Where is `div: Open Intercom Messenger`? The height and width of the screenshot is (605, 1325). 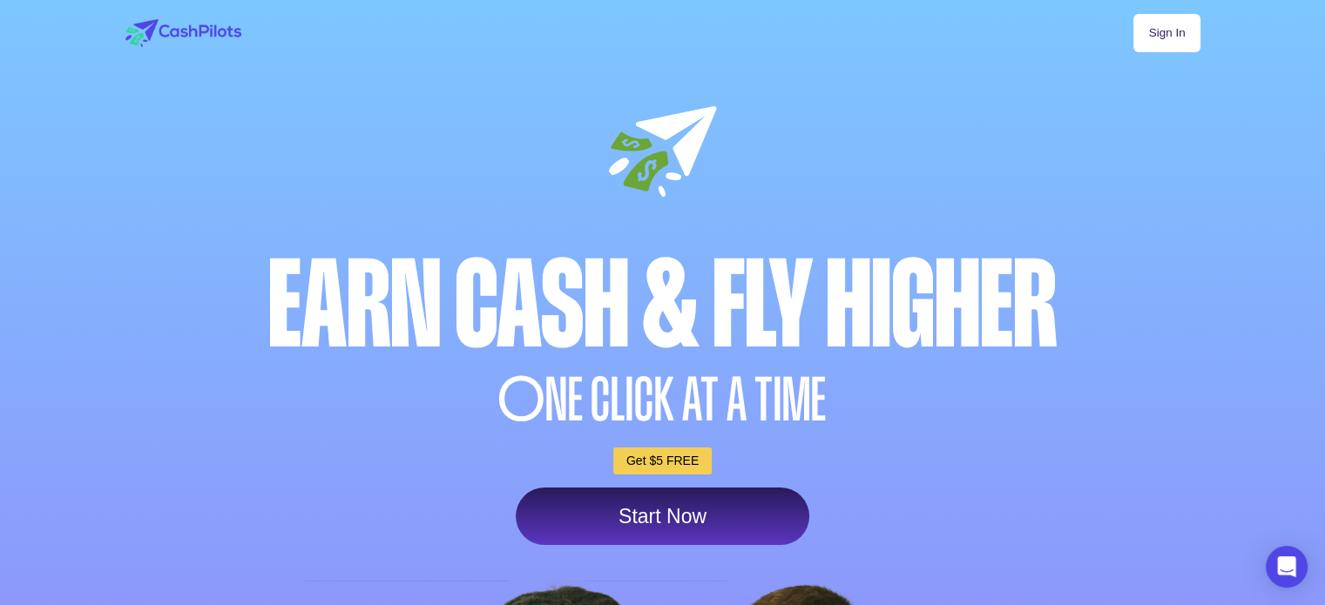
div: Open Intercom Messenger is located at coordinates (1287, 567).